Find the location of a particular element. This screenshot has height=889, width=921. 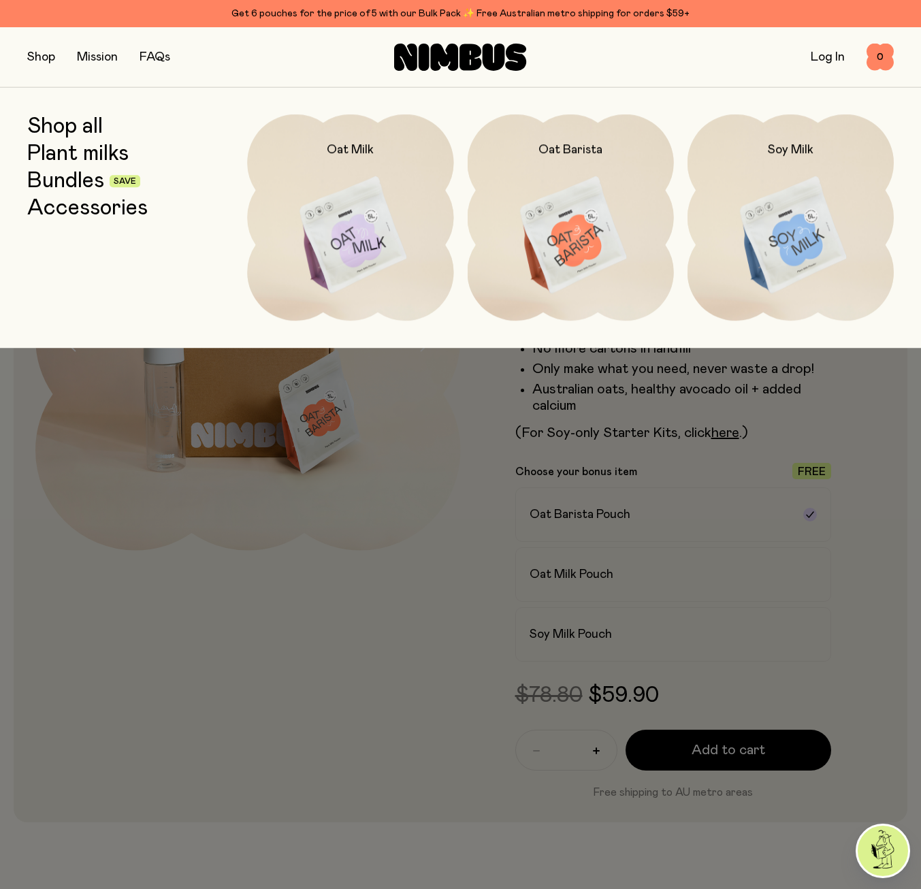

div: Get 6 pouches for the price of 5 with our Bulk Pack ✨ Free Australian metro shipping for orders $59+ is located at coordinates (460, 14).